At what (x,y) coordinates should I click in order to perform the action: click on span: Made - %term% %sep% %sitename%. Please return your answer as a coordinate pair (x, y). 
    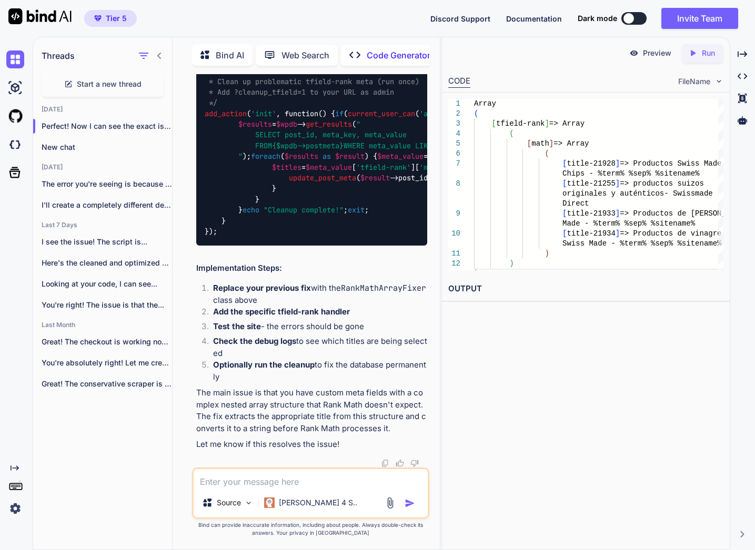
    Looking at the image, I should click on (629, 224).